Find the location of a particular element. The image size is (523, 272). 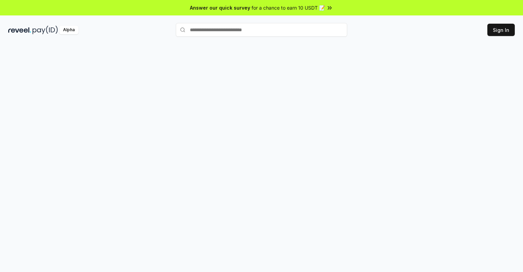

span: for a chance to earn 10 USDT 📝 is located at coordinates (288, 8).